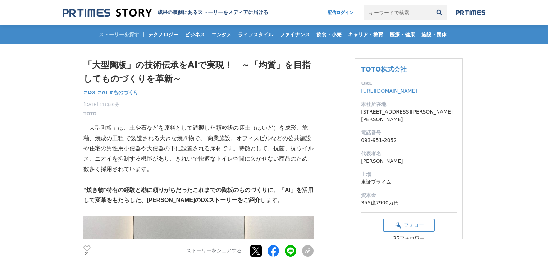 Image resolution: width=548 pixels, height=262 pixels. I want to click on dd: 093-951-2052, so click(409, 140).